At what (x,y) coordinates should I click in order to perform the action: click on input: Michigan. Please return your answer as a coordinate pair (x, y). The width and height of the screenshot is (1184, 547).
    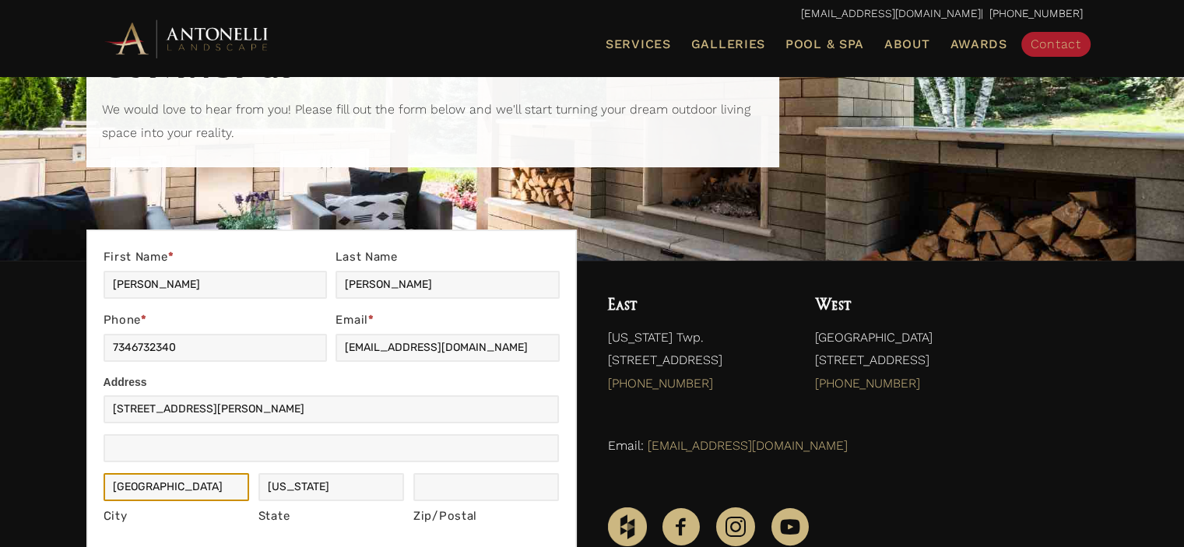
    Looking at the image, I should click on (332, 487).